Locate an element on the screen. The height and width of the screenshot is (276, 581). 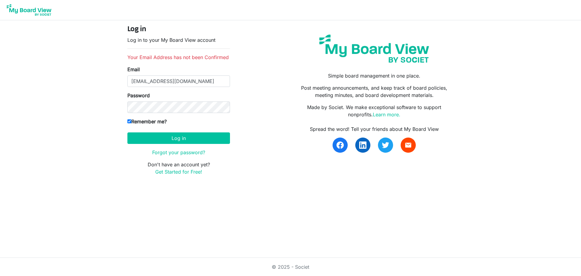
li: Your Email Address has not been Confirmed is located at coordinates (179, 57).